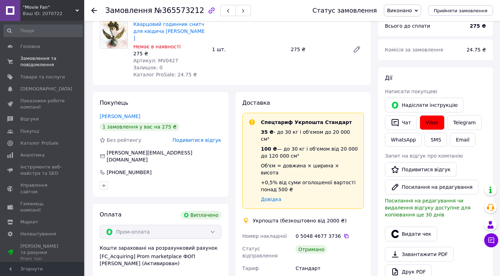 Image resolution: width=500 pixels, height=276 pixels. What do you see at coordinates (148, 68) in the screenshot?
I see `span: Залишок: 0` at bounding box center [148, 68].